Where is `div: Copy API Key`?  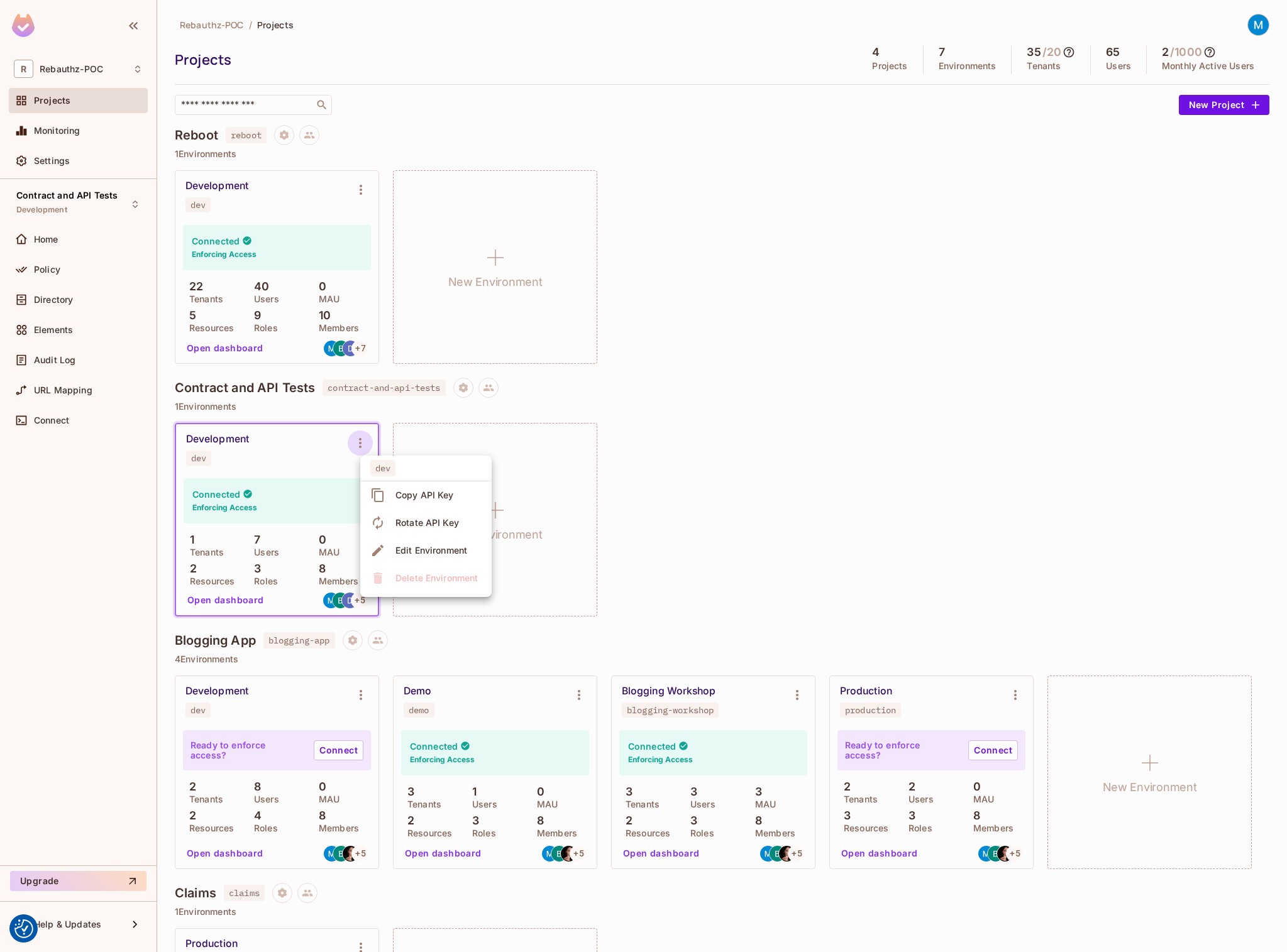
div: Copy API Key is located at coordinates (425, 495).